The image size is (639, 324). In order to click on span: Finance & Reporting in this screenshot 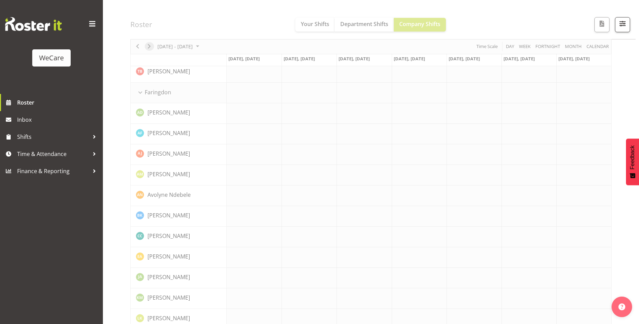, I will do `click(53, 171)`.